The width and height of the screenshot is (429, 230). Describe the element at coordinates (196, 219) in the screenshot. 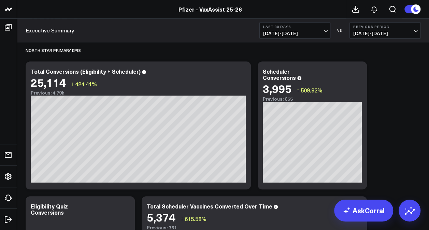

I see `span: 615.58%` at that location.